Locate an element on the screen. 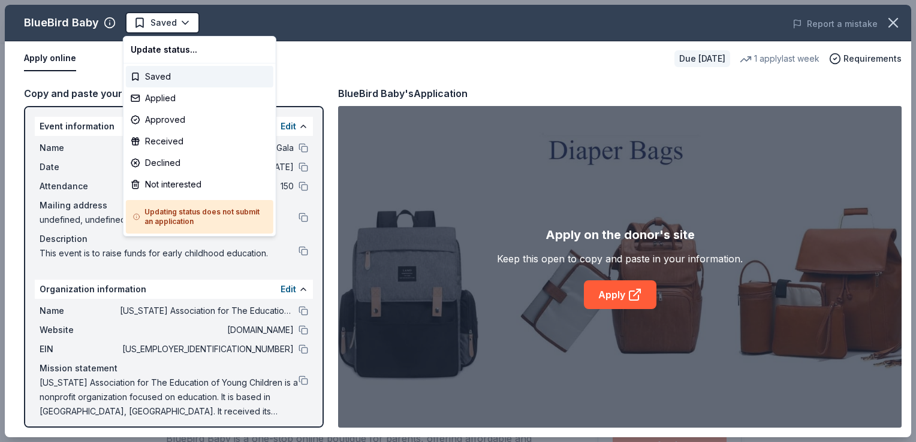  div: Received is located at coordinates (200, 141).